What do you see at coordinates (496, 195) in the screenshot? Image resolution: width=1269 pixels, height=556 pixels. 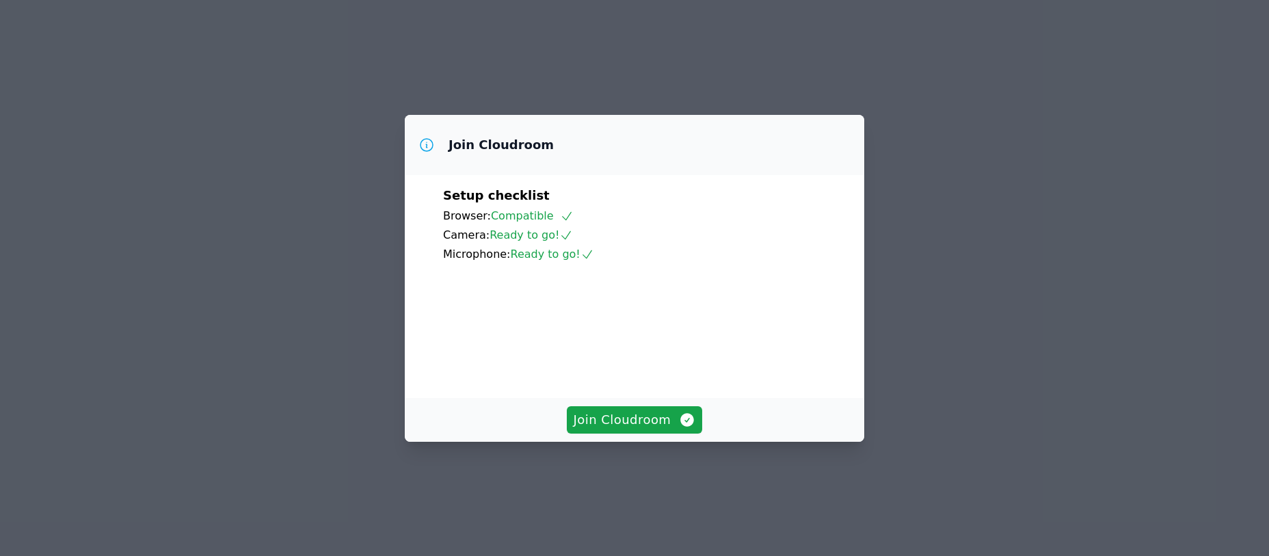 I see `span: Setup checklist` at bounding box center [496, 195].